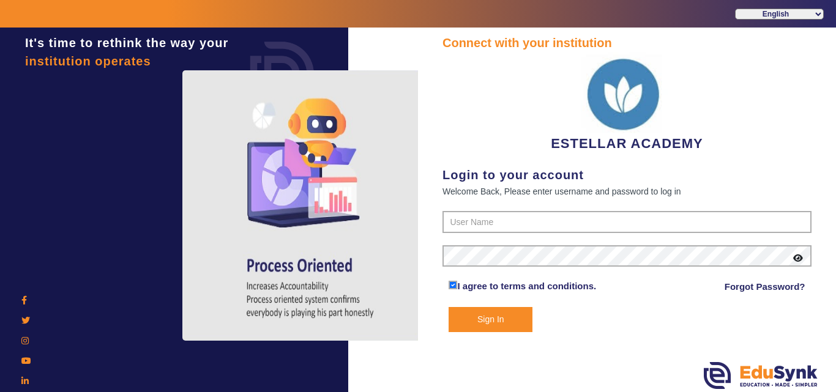 The height and width of the screenshot is (392, 836). Describe the element at coordinates (311, 206) in the screenshot. I see `img: login4.png` at that location.